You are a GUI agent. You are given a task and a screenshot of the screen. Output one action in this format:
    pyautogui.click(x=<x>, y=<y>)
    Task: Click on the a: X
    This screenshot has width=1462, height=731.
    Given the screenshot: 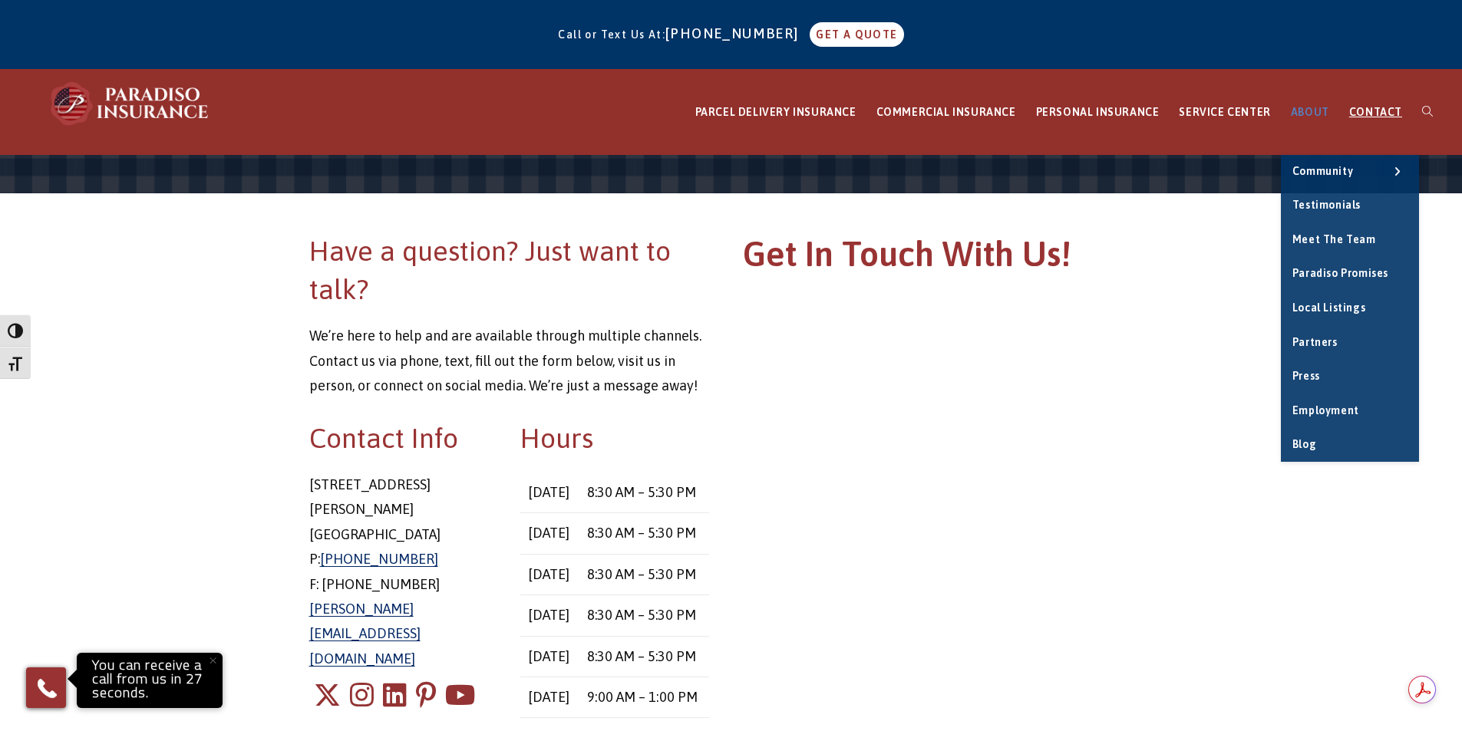 What is the action you would take?
    pyautogui.click(x=327, y=695)
    